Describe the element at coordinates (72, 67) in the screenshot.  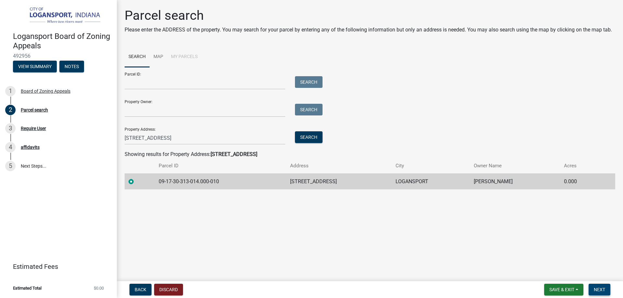
I see `wm-modal-confirm: Notes` at that location.